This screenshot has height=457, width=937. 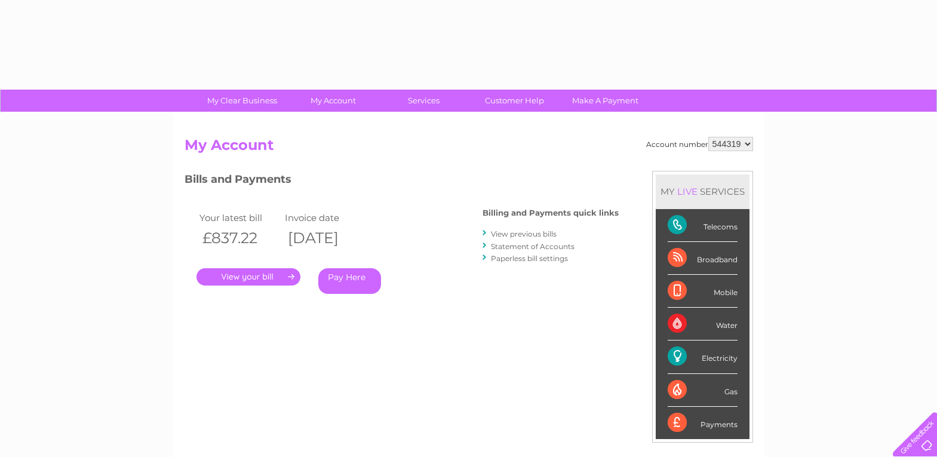 I want to click on div: Gas, so click(x=702, y=390).